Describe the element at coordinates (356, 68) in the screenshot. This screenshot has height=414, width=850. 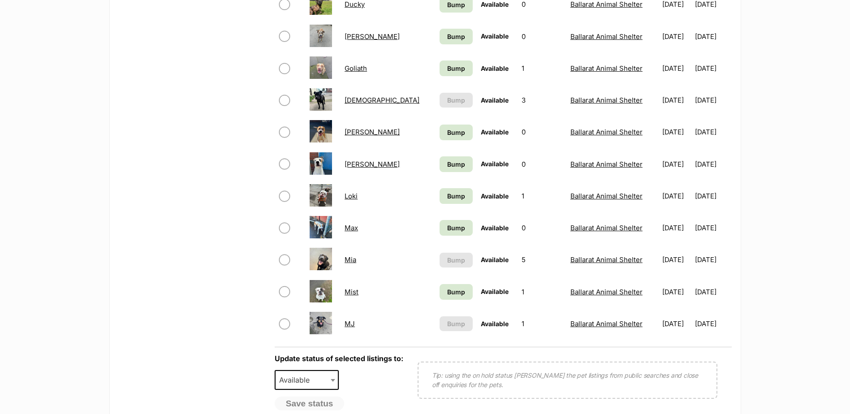
I see `a: Goliath` at that location.